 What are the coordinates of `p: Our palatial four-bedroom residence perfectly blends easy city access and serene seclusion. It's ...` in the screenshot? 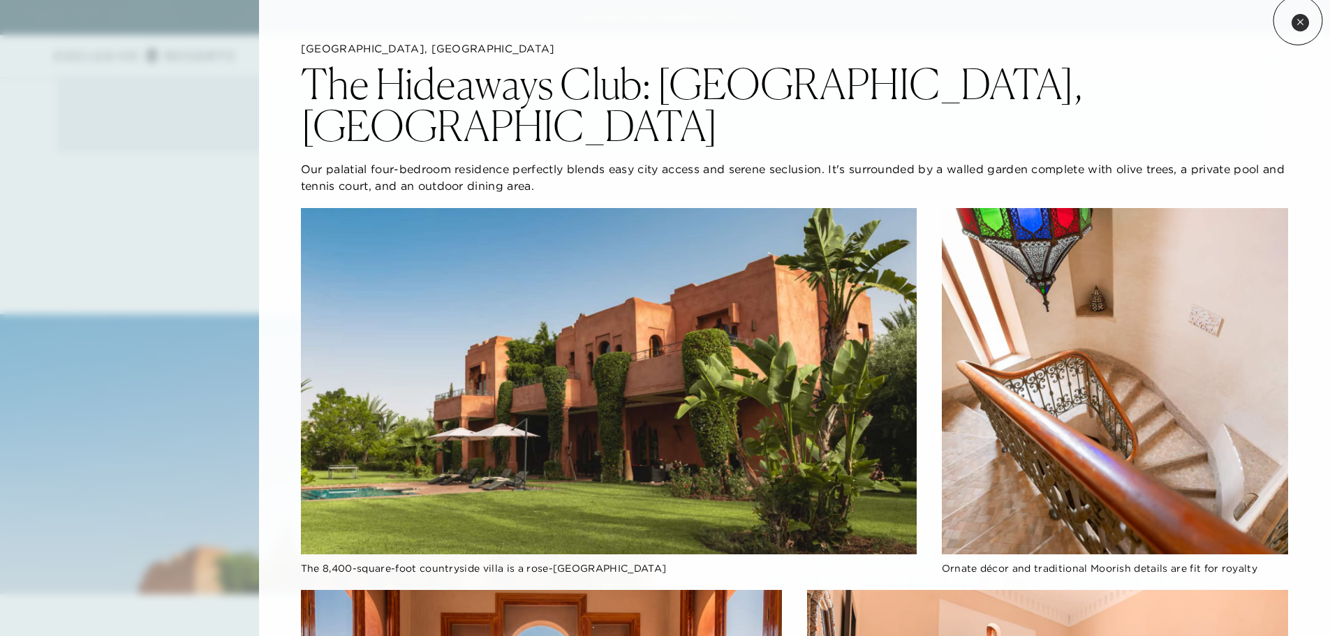 It's located at (794, 177).